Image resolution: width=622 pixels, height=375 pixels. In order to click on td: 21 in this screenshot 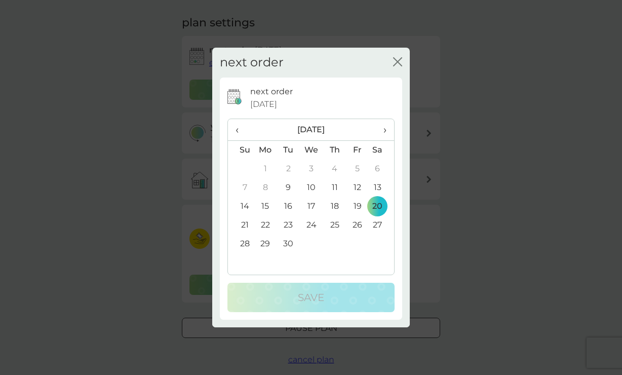, I will do `click(241, 225)`.